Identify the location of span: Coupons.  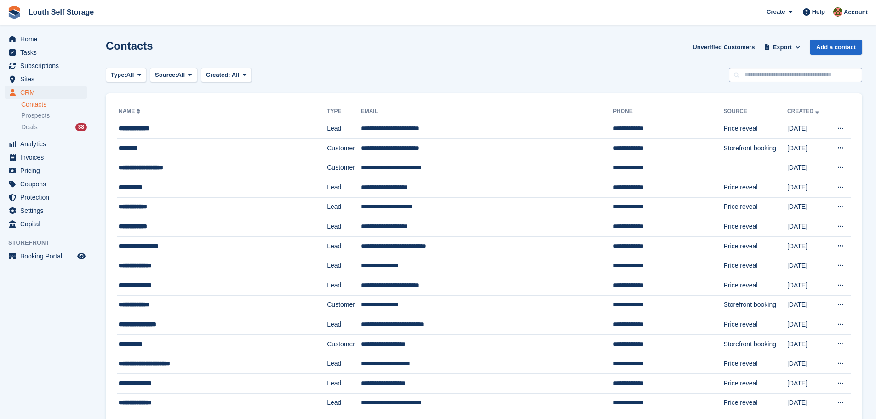
(48, 184).